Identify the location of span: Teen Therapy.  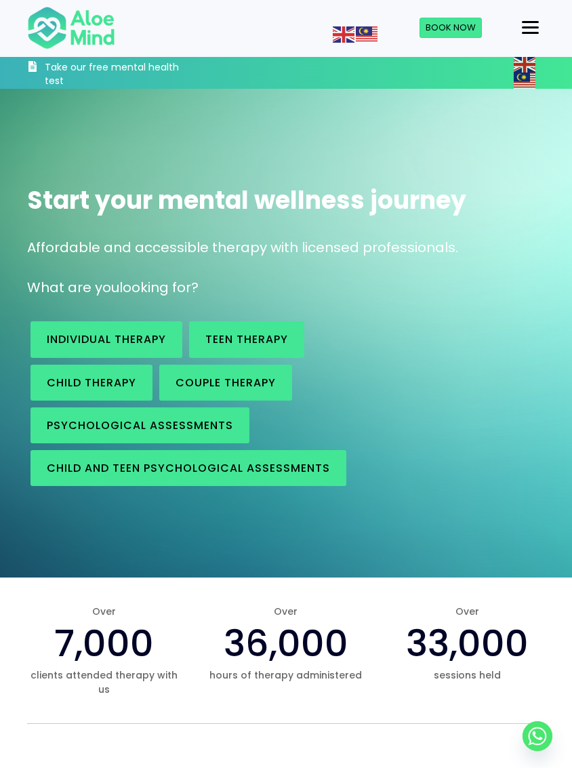
(247, 339).